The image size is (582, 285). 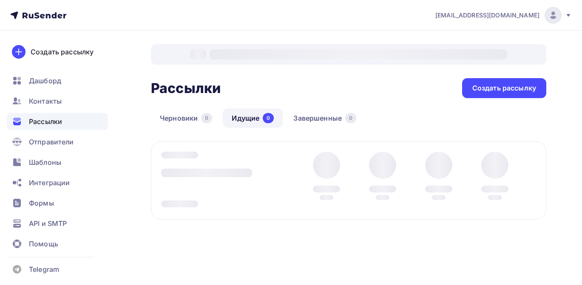 I want to click on a: Формы, so click(x=57, y=203).